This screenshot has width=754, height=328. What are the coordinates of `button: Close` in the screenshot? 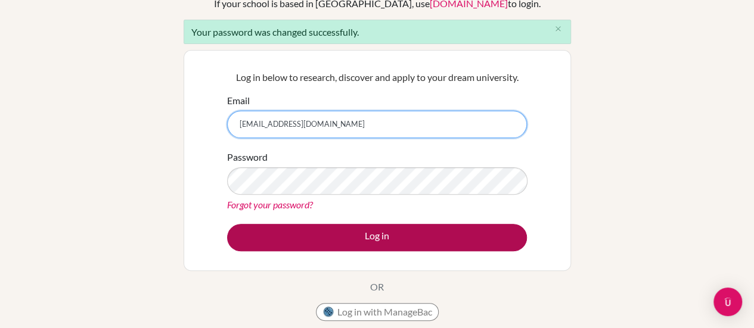 It's located at (558, 29).